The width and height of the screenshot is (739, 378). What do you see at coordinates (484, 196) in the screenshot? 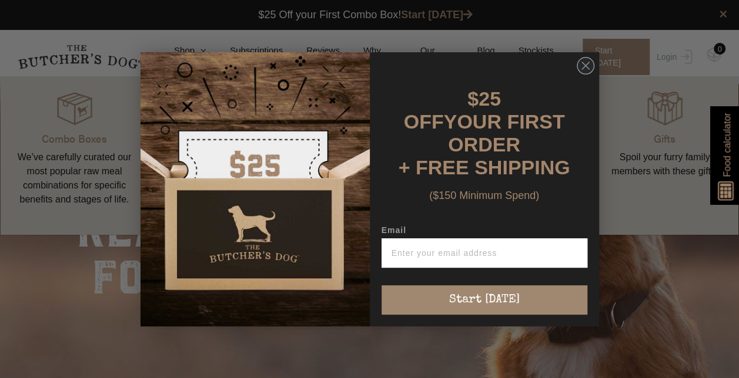
I see `span: ($150 Minimum Spend)` at bounding box center [484, 196].